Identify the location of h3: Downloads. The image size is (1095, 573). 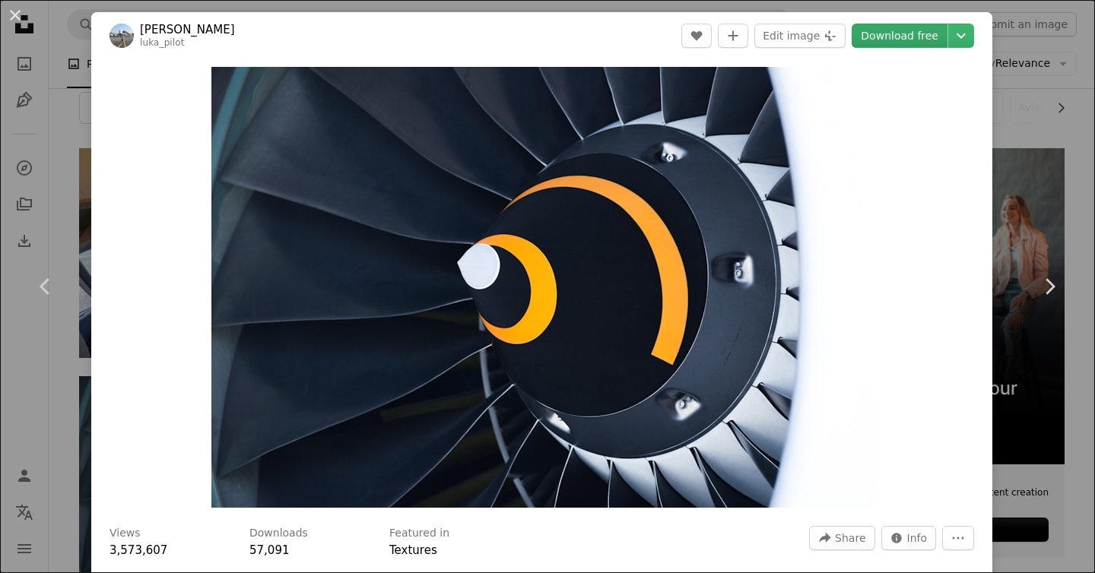
(278, 534).